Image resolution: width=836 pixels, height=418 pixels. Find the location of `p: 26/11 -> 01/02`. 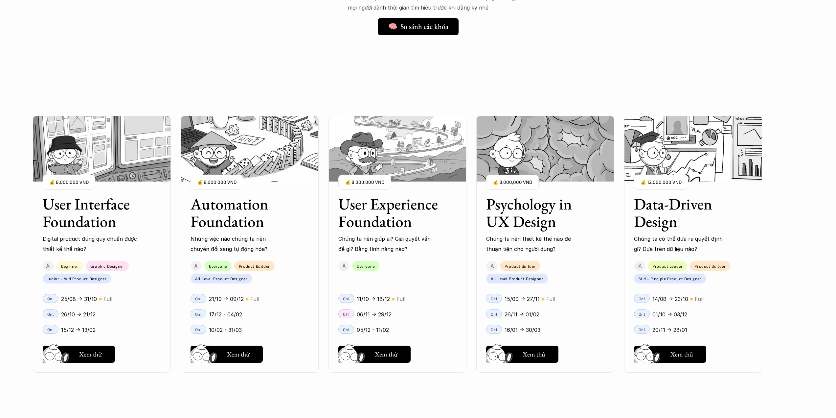

p: 26/11 -> 01/02 is located at coordinates (522, 314).